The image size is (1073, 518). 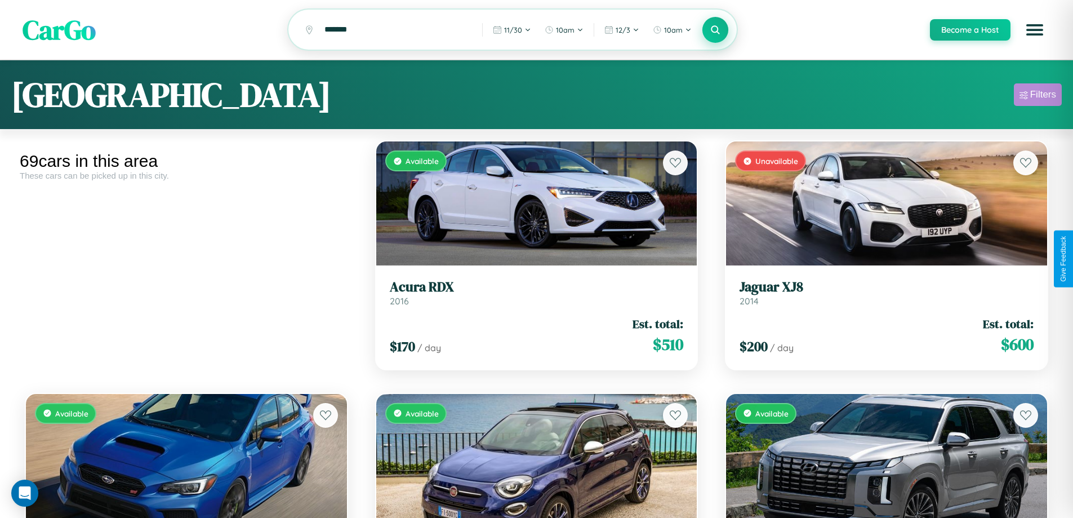 What do you see at coordinates (622, 30) in the screenshot?
I see `button: 12/3` at bounding box center [622, 30].